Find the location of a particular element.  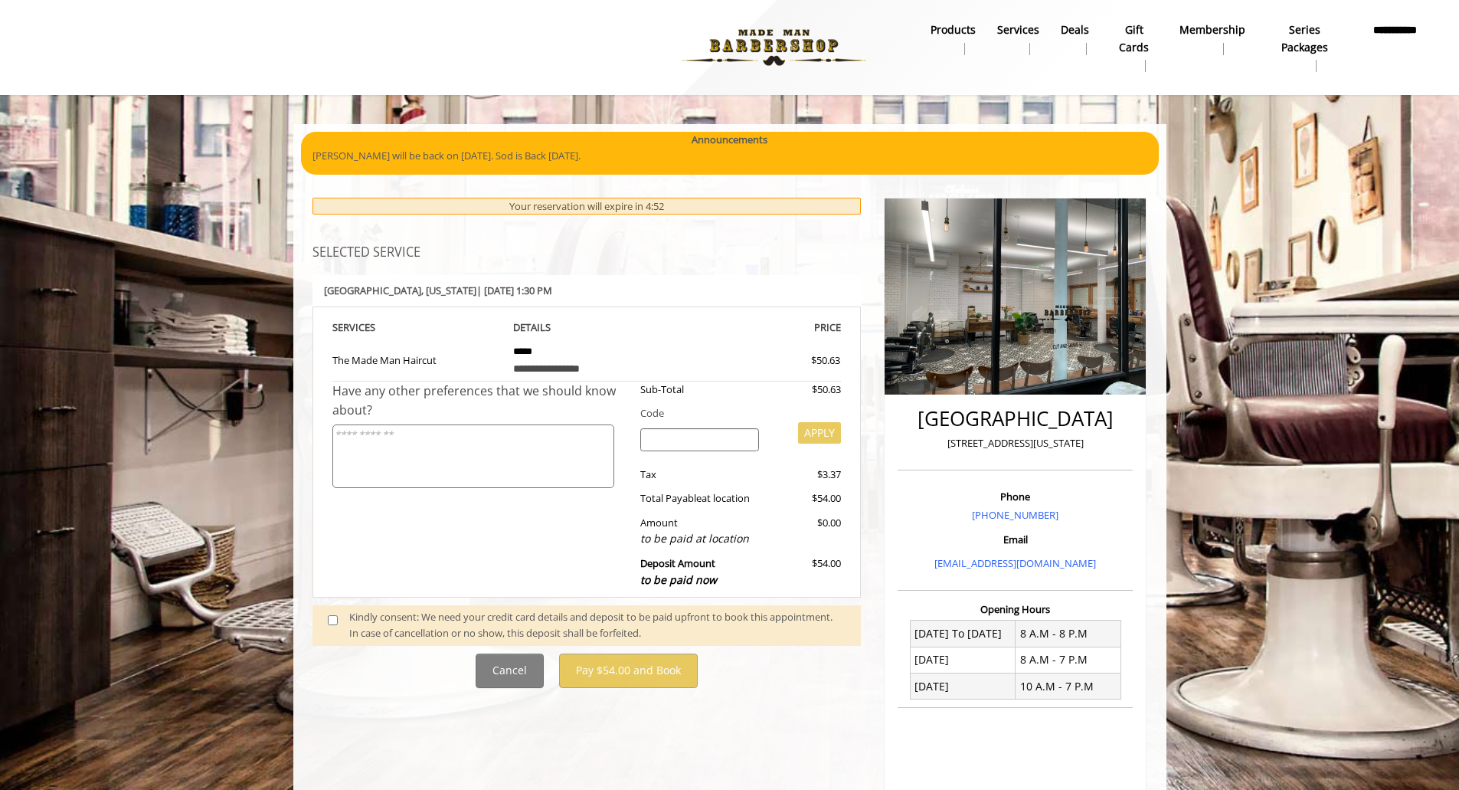

th: SERVICE is located at coordinates (417, 327).